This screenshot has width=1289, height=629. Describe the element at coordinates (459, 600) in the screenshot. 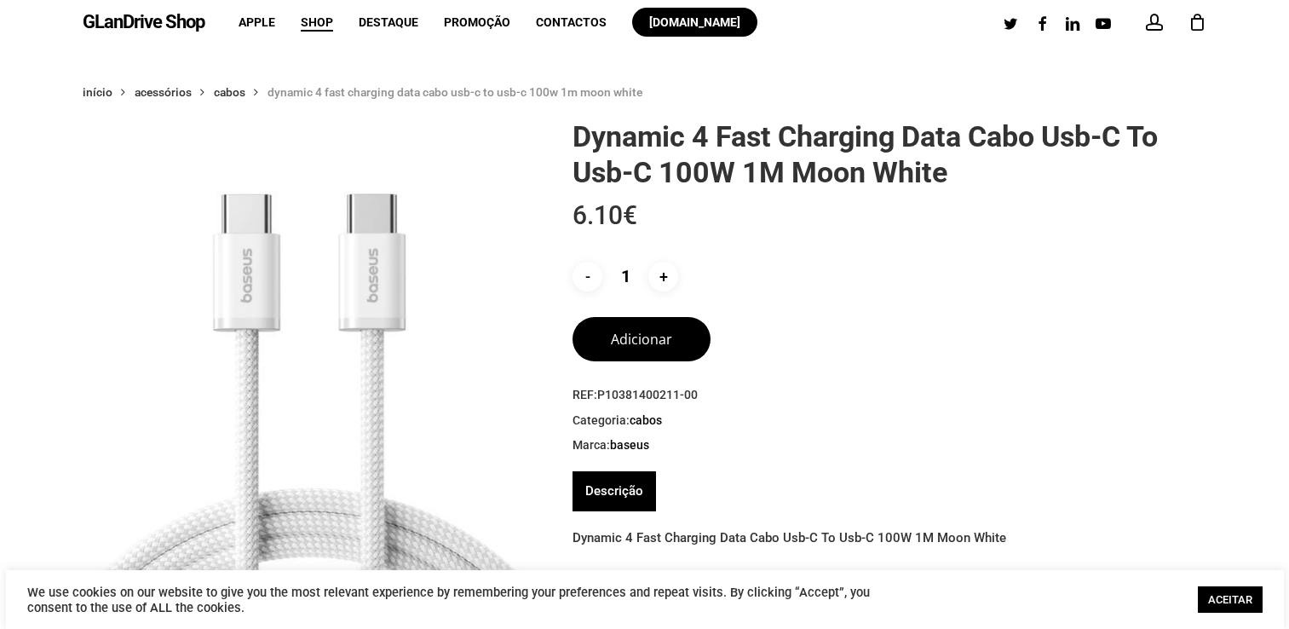

I see `div: We use cookies on our website to give you the most relevant experience by remembering your prefer...` at that location.